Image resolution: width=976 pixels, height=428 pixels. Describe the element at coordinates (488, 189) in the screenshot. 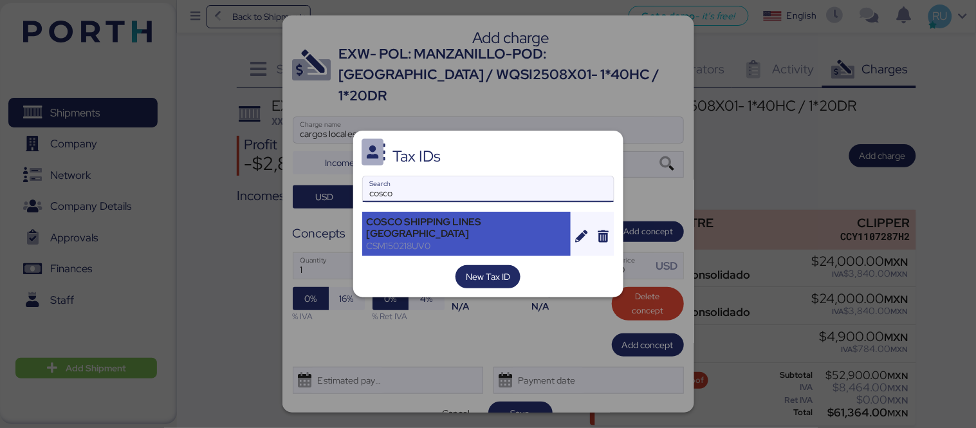

I see `input: Search` at that location.